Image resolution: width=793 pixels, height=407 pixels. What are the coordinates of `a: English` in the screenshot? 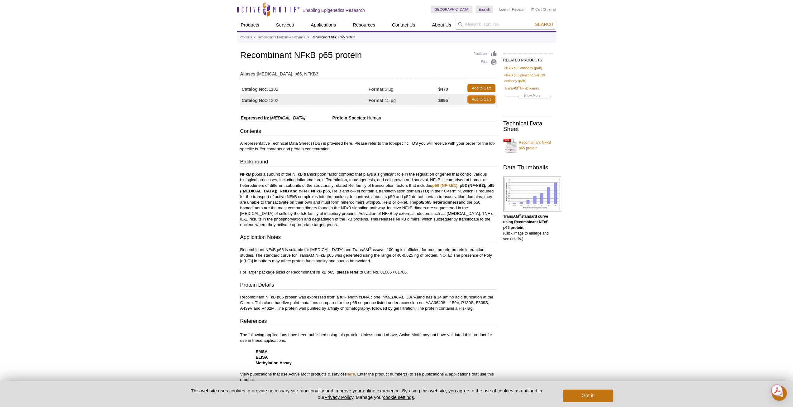 It's located at (484, 9).